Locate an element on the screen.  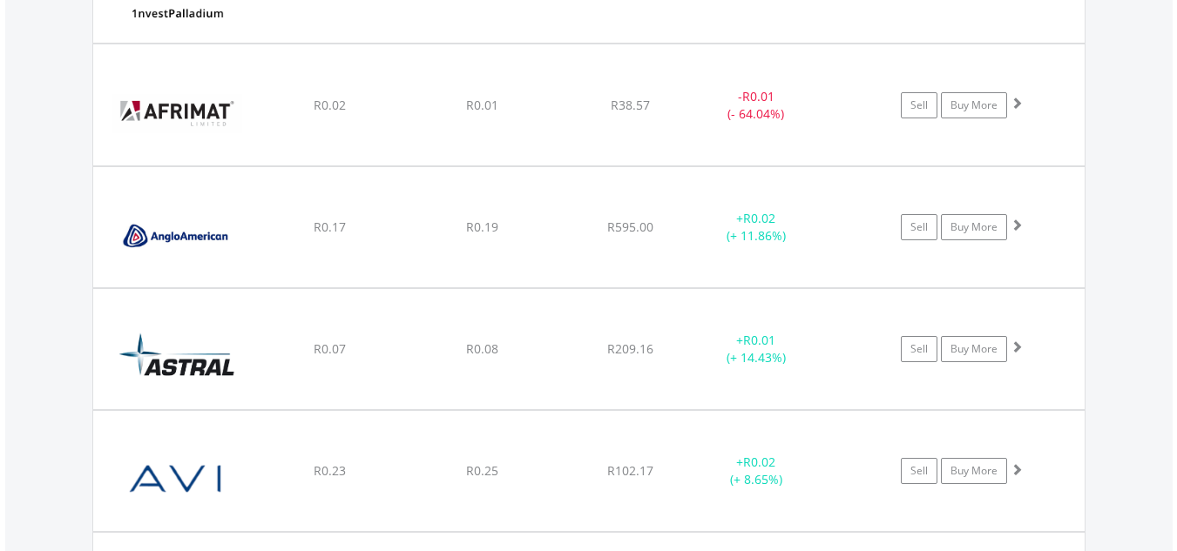
div: + (+ 8.65%) is located at coordinates (756, 471).